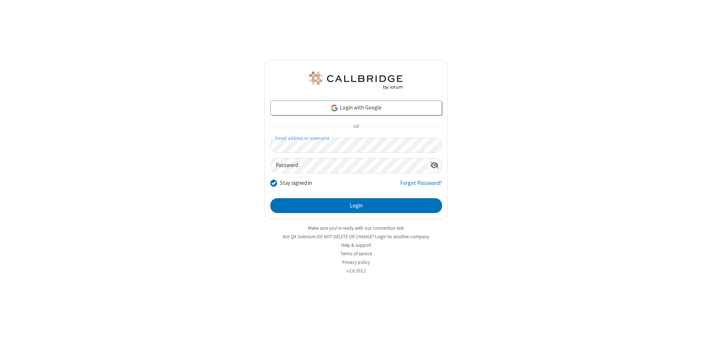 This screenshot has height=340, width=712. What do you see at coordinates (356, 145) in the screenshot?
I see `input: Email address or username` at bounding box center [356, 145].